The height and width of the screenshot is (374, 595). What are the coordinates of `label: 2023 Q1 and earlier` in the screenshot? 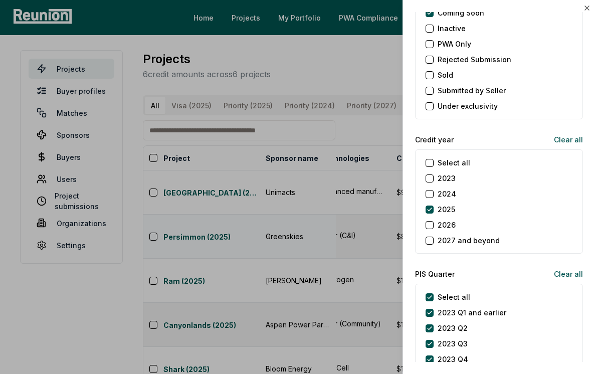 It's located at (472, 312).